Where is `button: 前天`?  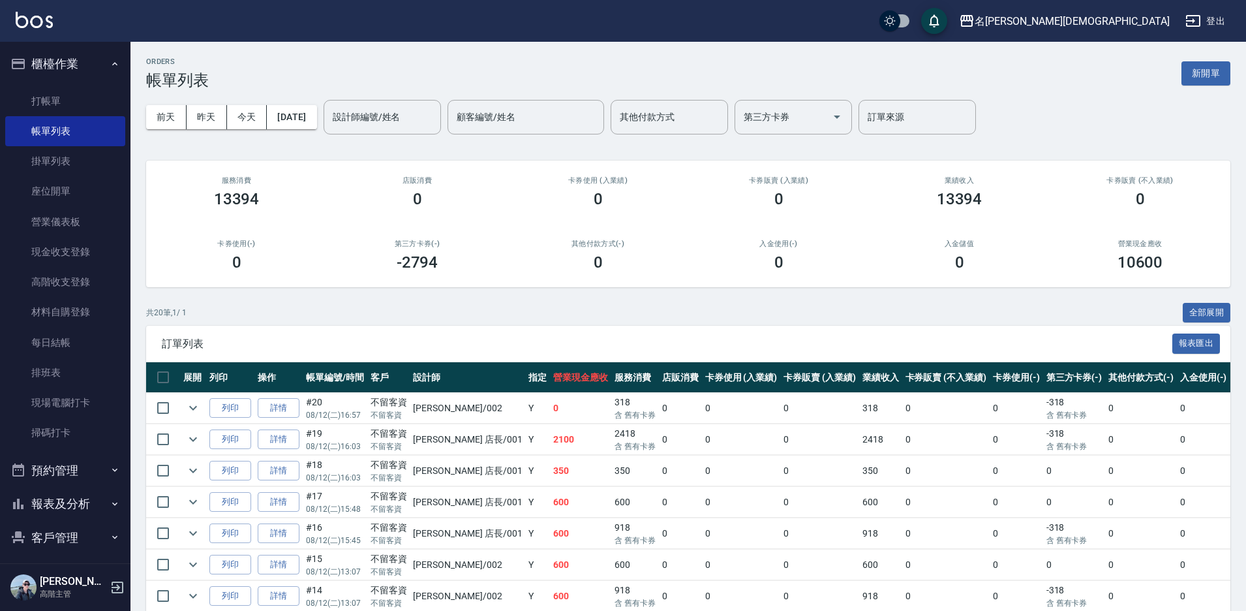 button: 前天 is located at coordinates (166, 117).